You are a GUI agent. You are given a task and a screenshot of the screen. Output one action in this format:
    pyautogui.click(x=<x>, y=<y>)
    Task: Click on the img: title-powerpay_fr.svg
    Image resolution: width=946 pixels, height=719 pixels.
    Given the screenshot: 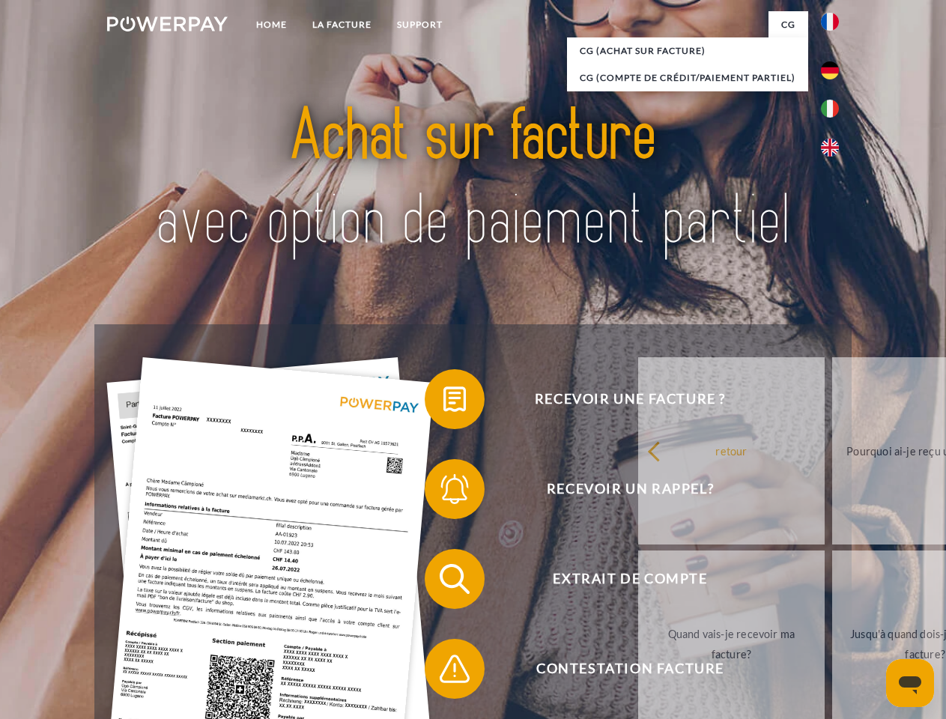 What is the action you would take?
    pyautogui.click(x=473, y=179)
    